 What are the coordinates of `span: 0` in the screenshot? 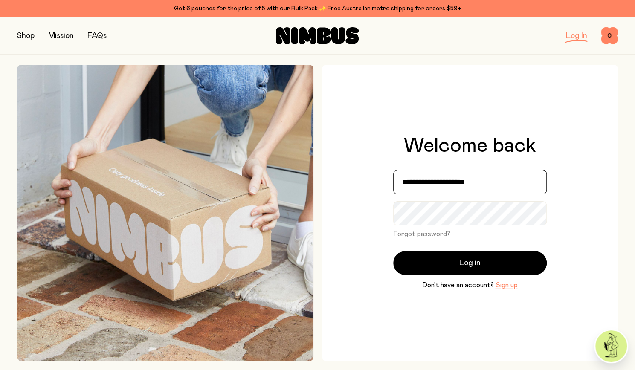 It's located at (609, 36).